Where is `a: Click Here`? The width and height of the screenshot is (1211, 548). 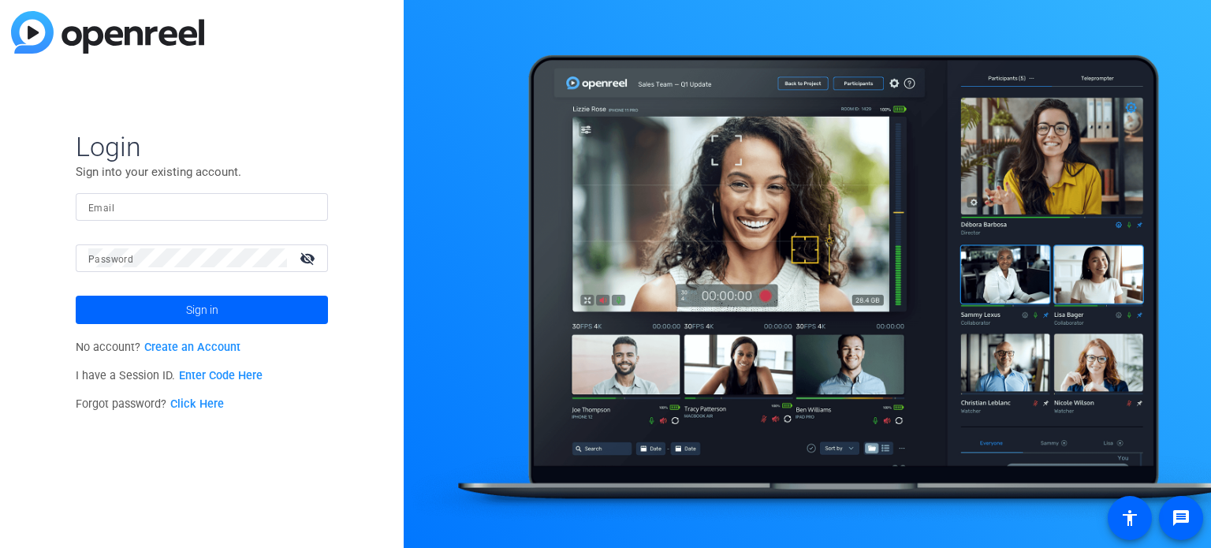
a: Click Here is located at coordinates (197, 404).